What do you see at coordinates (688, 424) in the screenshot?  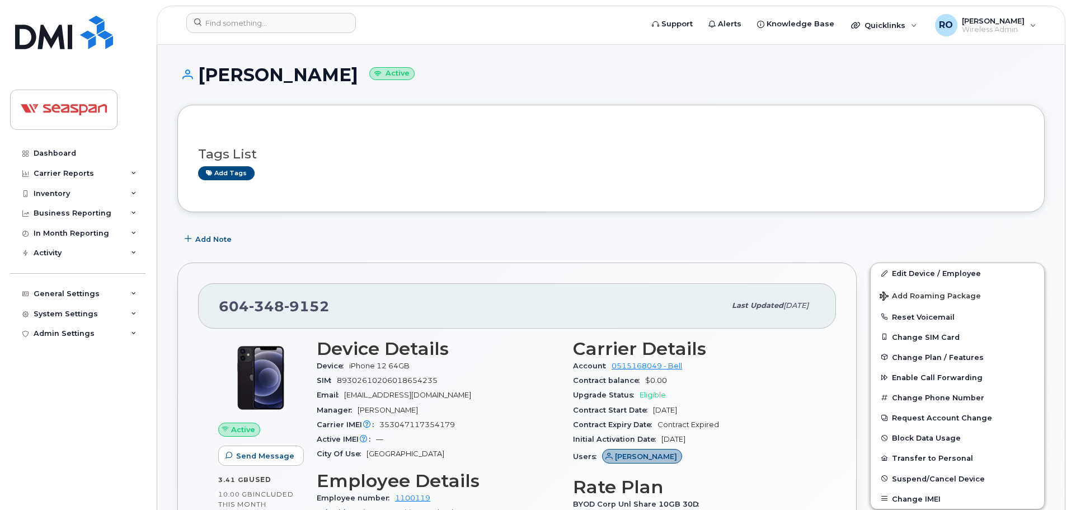 I see `span: Contract Expired` at bounding box center [688, 424].